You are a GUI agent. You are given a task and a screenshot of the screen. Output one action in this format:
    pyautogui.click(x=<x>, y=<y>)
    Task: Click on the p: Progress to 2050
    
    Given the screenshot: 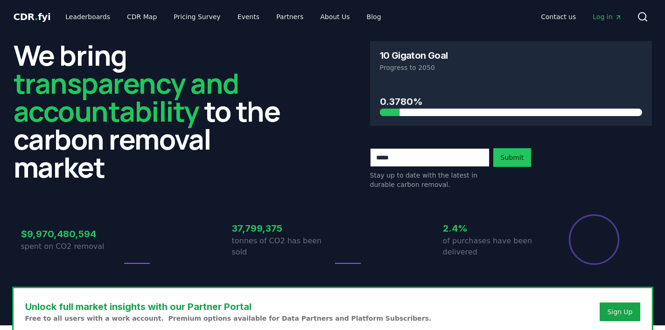 What is the action you would take?
    pyautogui.click(x=511, y=68)
    